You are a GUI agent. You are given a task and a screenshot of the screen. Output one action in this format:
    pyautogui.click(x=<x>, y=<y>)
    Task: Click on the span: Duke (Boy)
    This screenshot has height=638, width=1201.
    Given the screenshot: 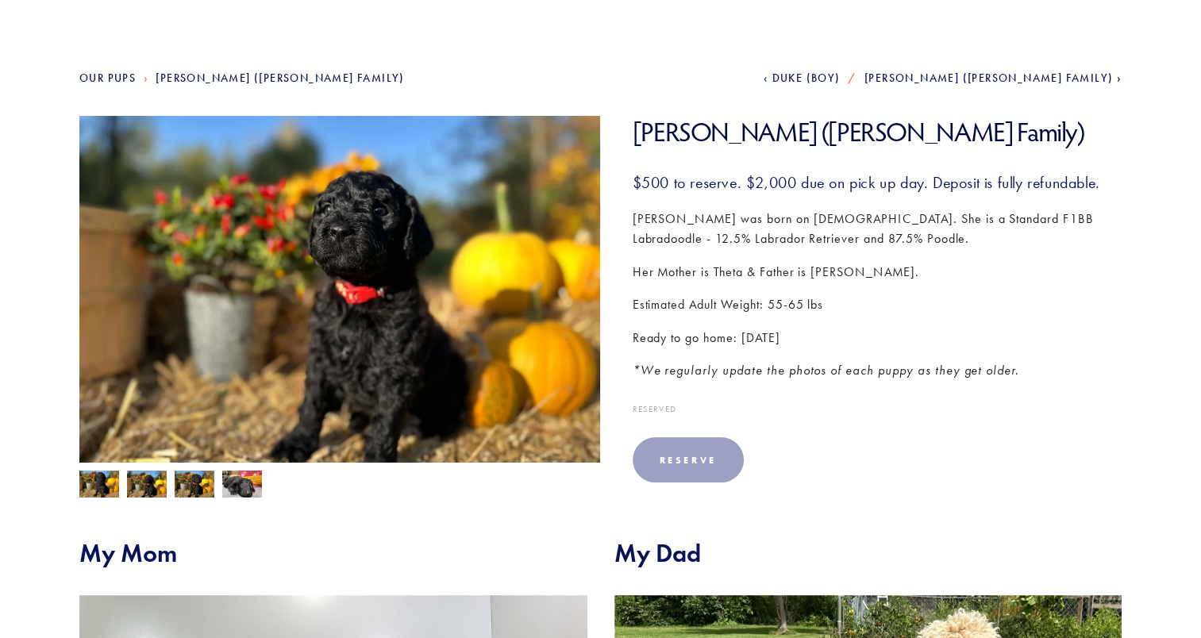 What is the action you would take?
    pyautogui.click(x=807, y=78)
    